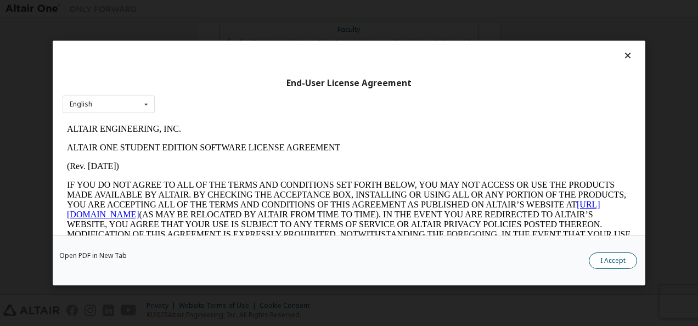  I want to click on div: End-User License Agreement, so click(349, 83).